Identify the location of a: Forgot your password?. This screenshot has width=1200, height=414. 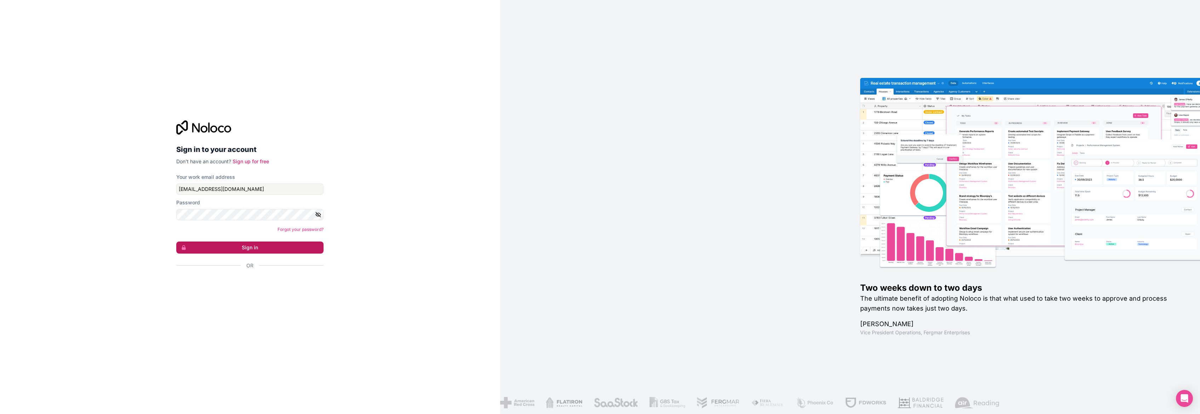
(301, 229).